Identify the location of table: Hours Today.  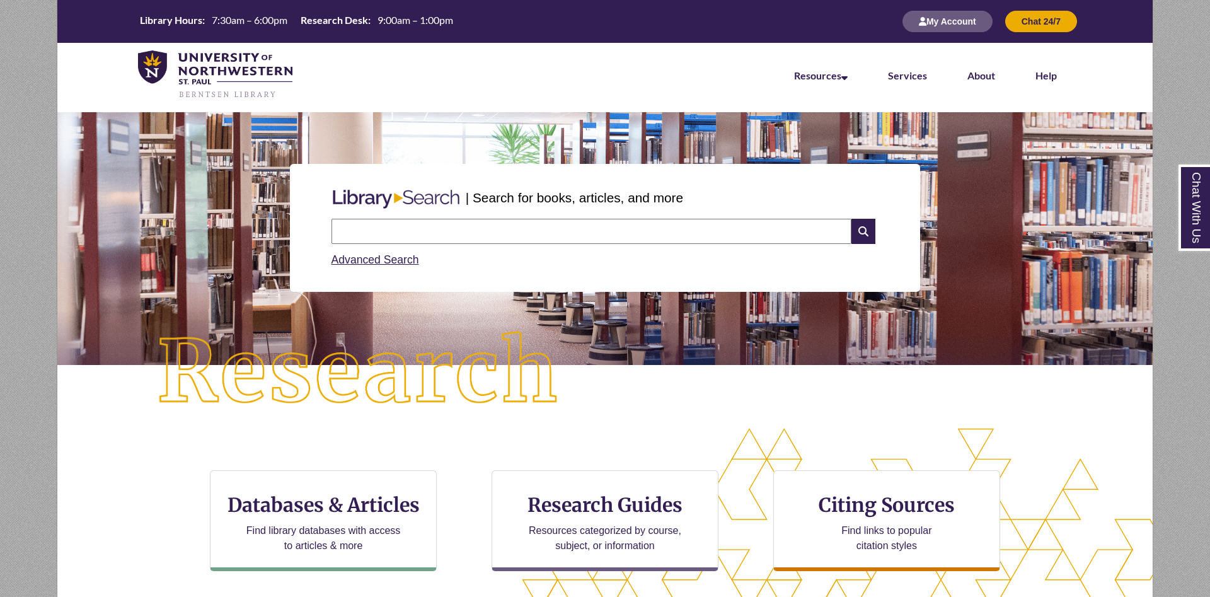
(296, 21).